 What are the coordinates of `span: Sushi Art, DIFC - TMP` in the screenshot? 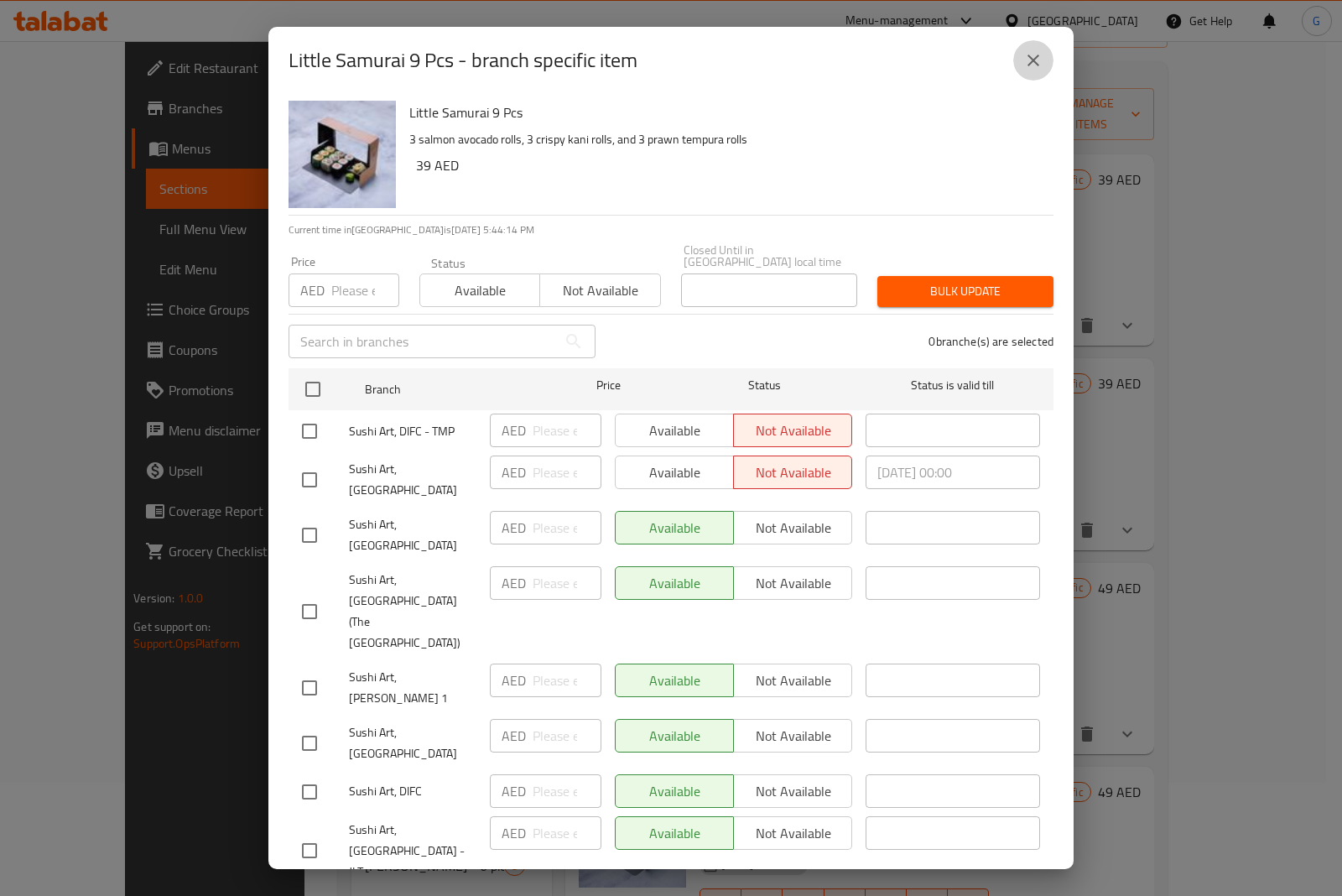 It's located at (413, 431).